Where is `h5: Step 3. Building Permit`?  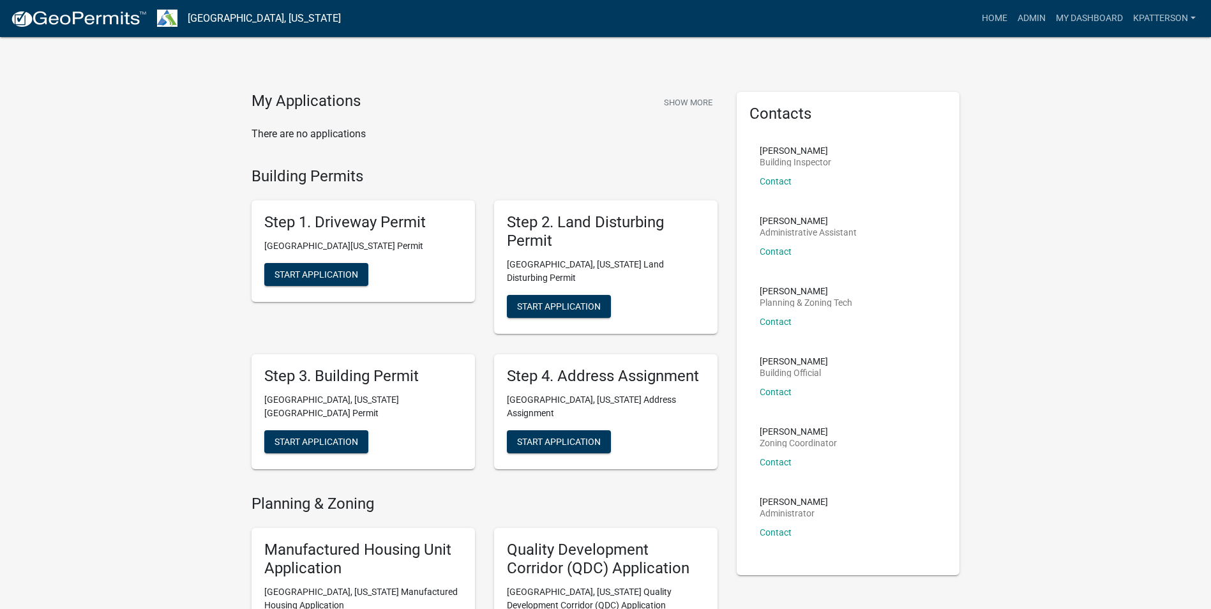 h5: Step 3. Building Permit is located at coordinates (363, 376).